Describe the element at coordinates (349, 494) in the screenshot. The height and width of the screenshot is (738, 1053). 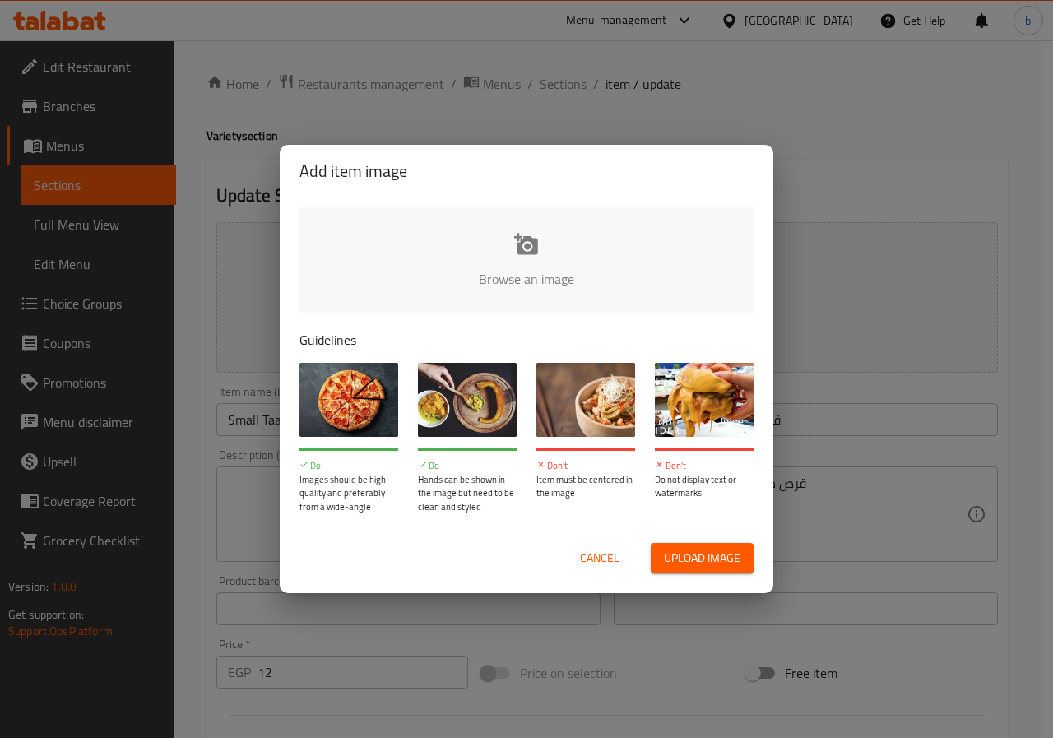
I see `p: Images should be high-quality and preferably from a wide-angle` at that location.